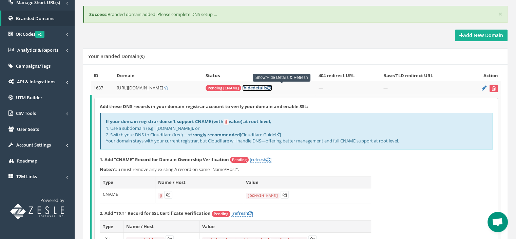 Image resolution: width=516 pixels, height=239 pixels. I want to click on div: Branded domain added. Please complete DNS setup ..., so click(295, 14).